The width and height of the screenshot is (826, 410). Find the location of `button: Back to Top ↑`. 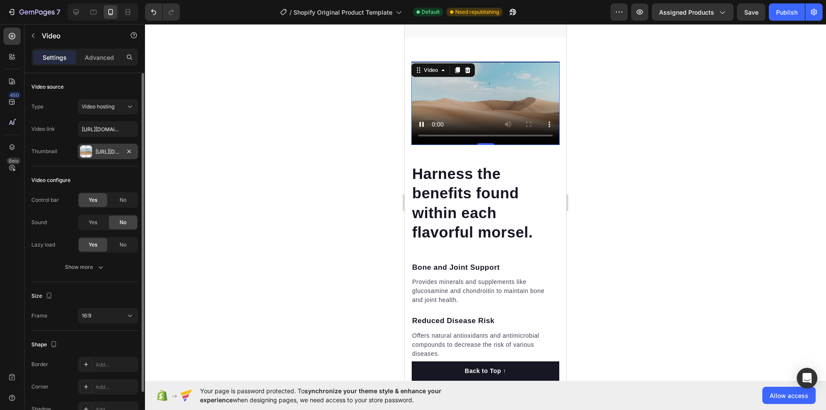

button: Back to Top ↑ is located at coordinates (80, 347).